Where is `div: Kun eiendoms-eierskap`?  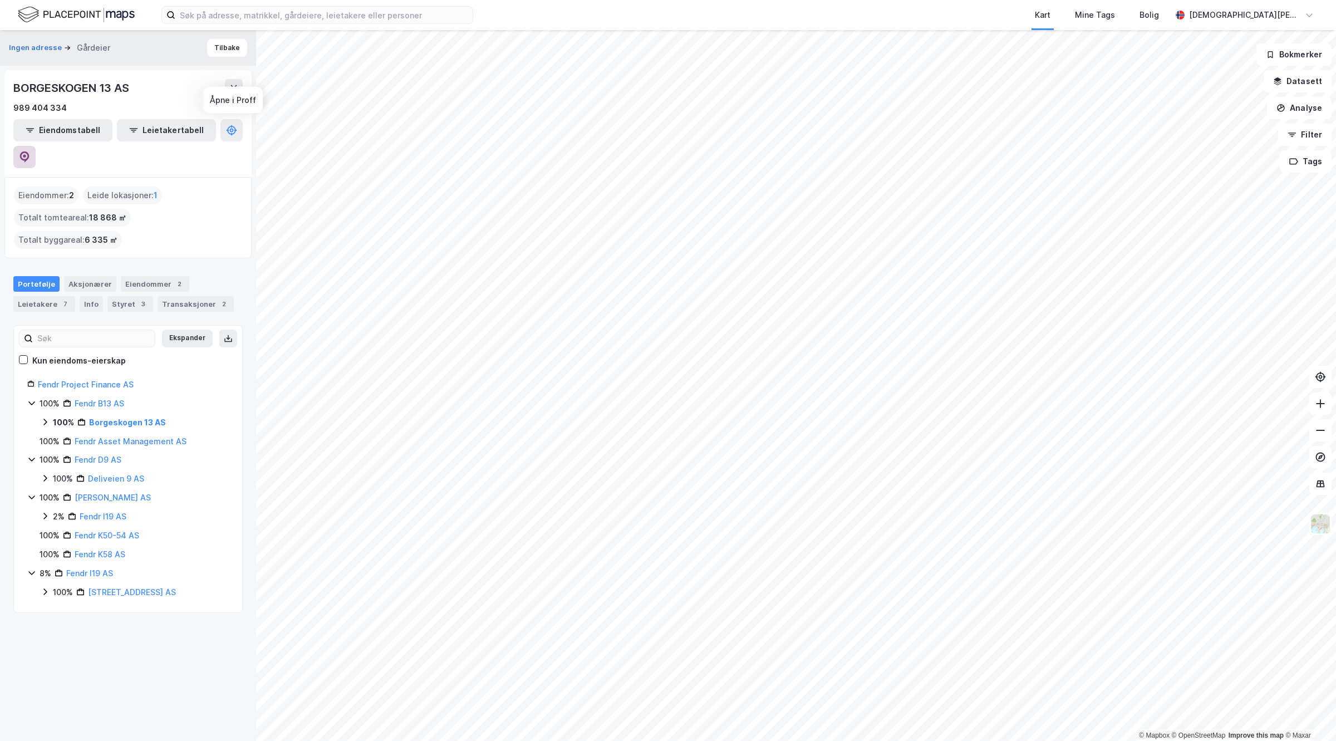
div: Kun eiendoms-eierskap is located at coordinates (79, 361).